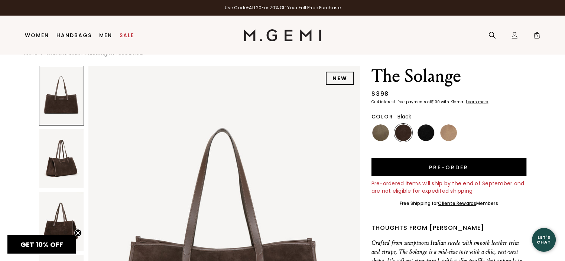 The width and height of the screenshot is (565, 261). Describe the element at coordinates (543, 239) in the screenshot. I see `div: Let's Chat` at that location.